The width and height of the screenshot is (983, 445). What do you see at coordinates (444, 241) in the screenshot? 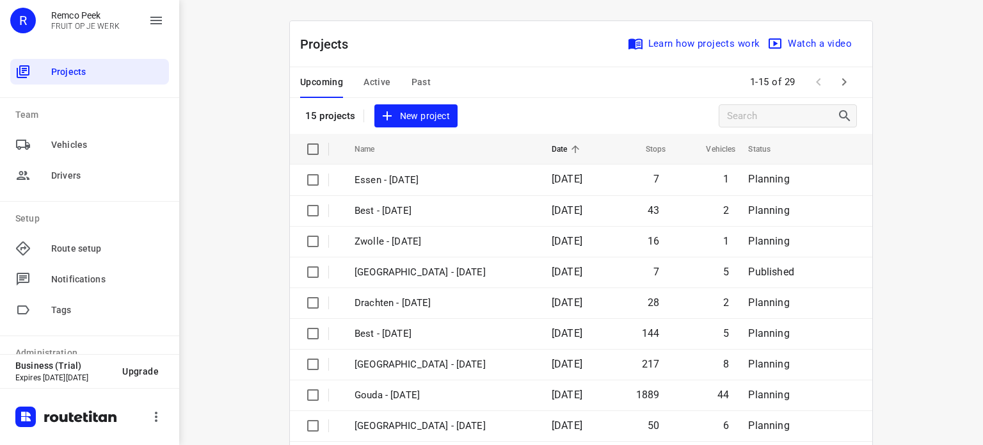
I see `p: Zwolle - Friday` at bounding box center [444, 241].